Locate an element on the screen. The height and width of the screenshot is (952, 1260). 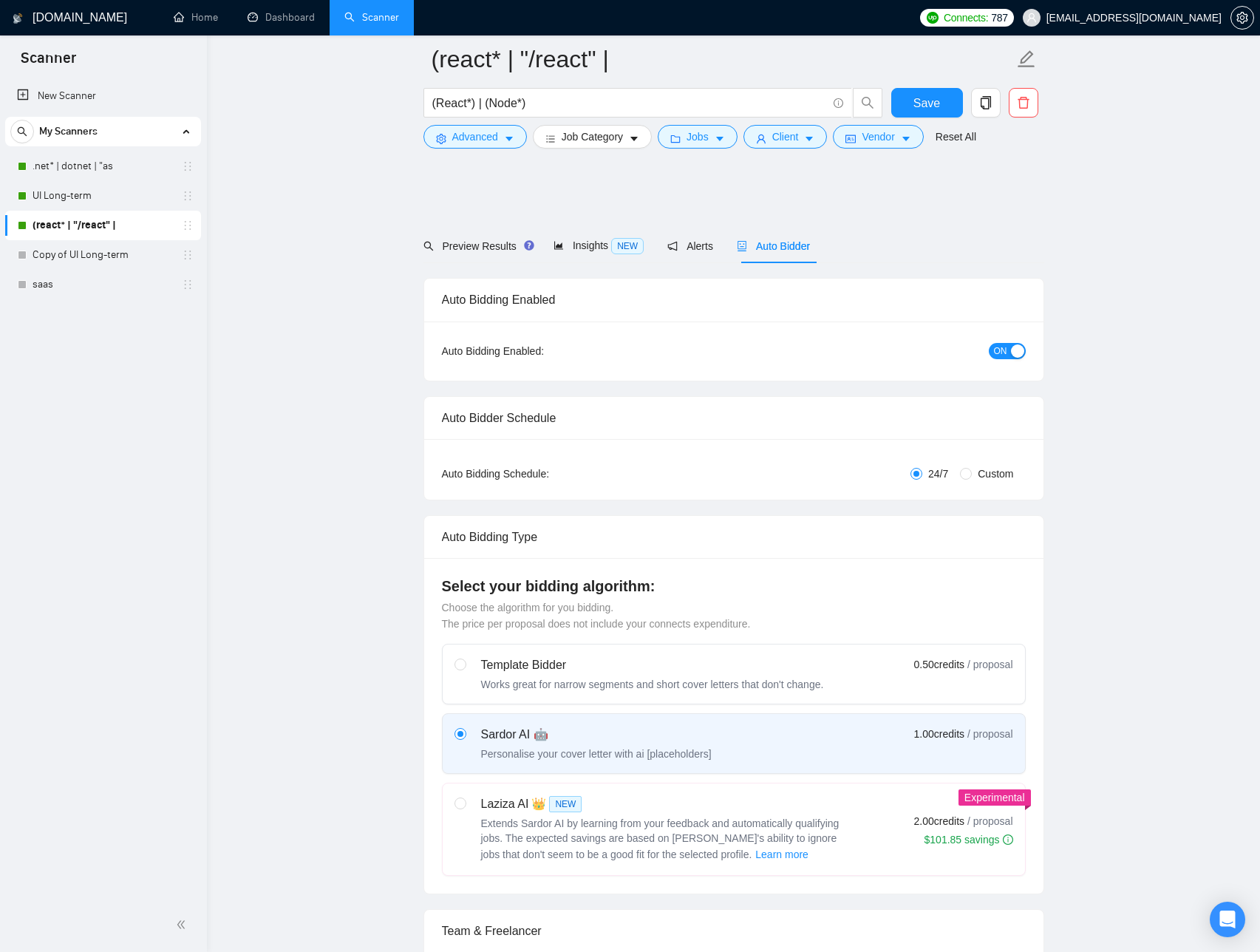
a: setting is located at coordinates (1243, 17).